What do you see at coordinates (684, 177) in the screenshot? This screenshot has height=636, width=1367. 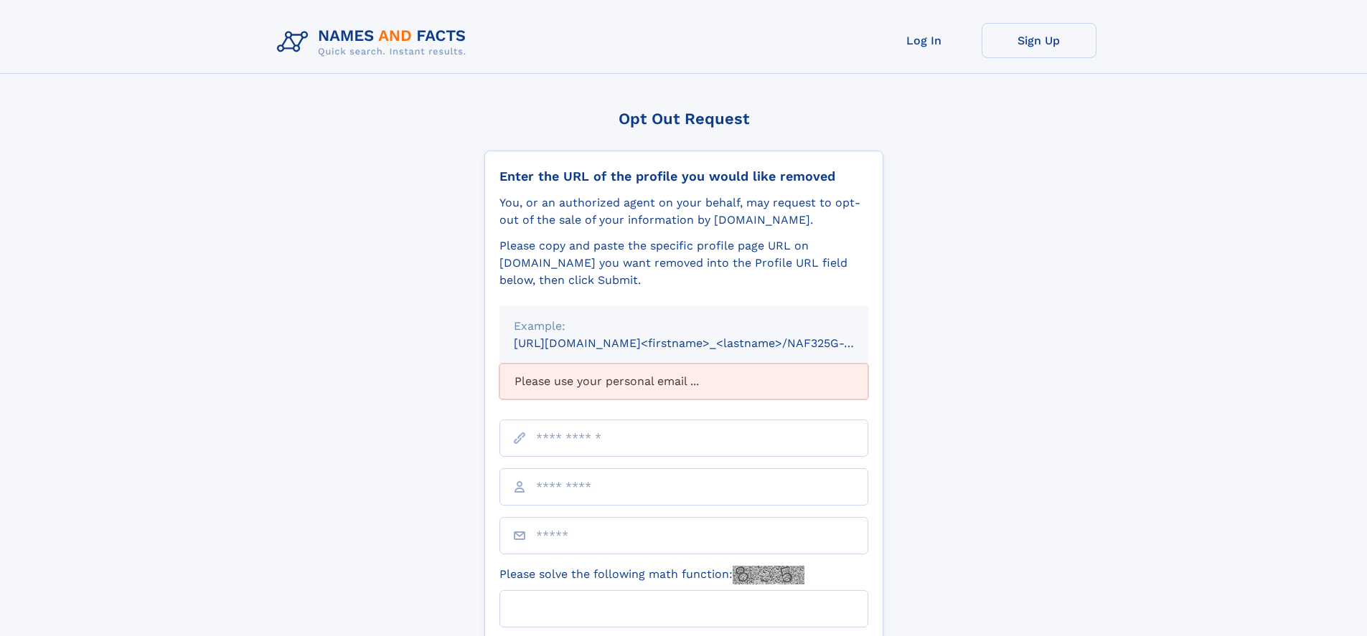 I see `div: Enter the URL of the profile you would like removed` at bounding box center [684, 177].